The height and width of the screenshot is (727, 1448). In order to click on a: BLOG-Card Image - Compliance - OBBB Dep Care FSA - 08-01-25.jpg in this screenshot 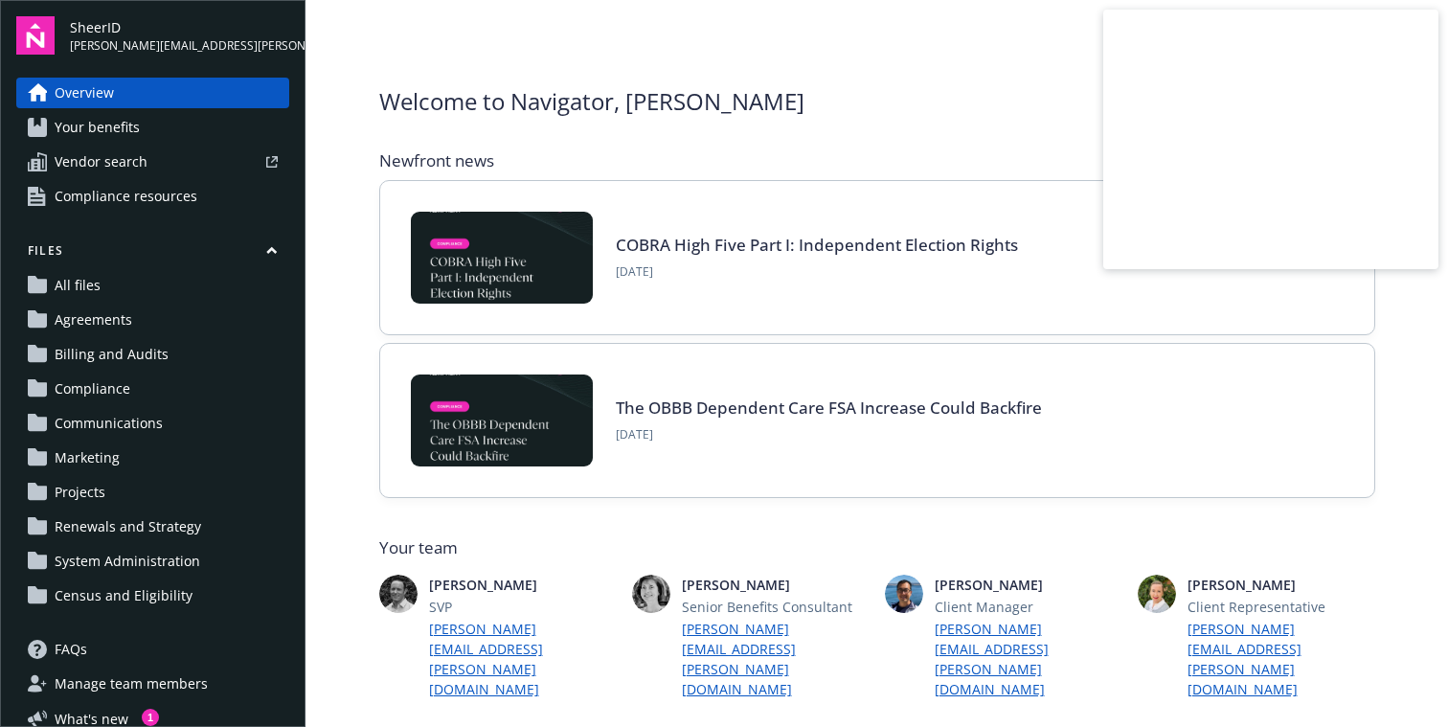, I will do `click(502, 421)`.